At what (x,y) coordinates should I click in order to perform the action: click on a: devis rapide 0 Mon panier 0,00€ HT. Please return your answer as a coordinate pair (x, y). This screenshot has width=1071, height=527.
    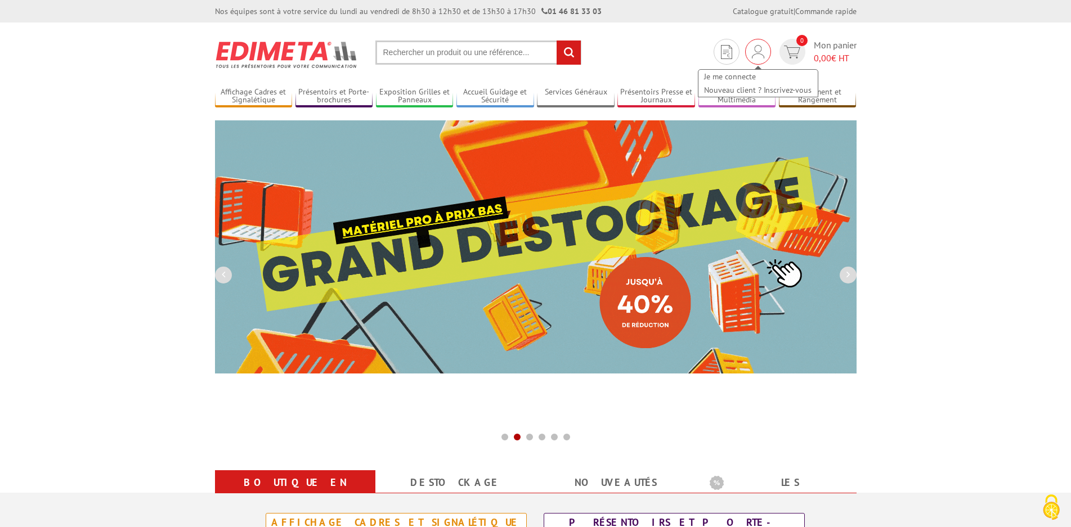
    Looking at the image, I should click on (817, 52).